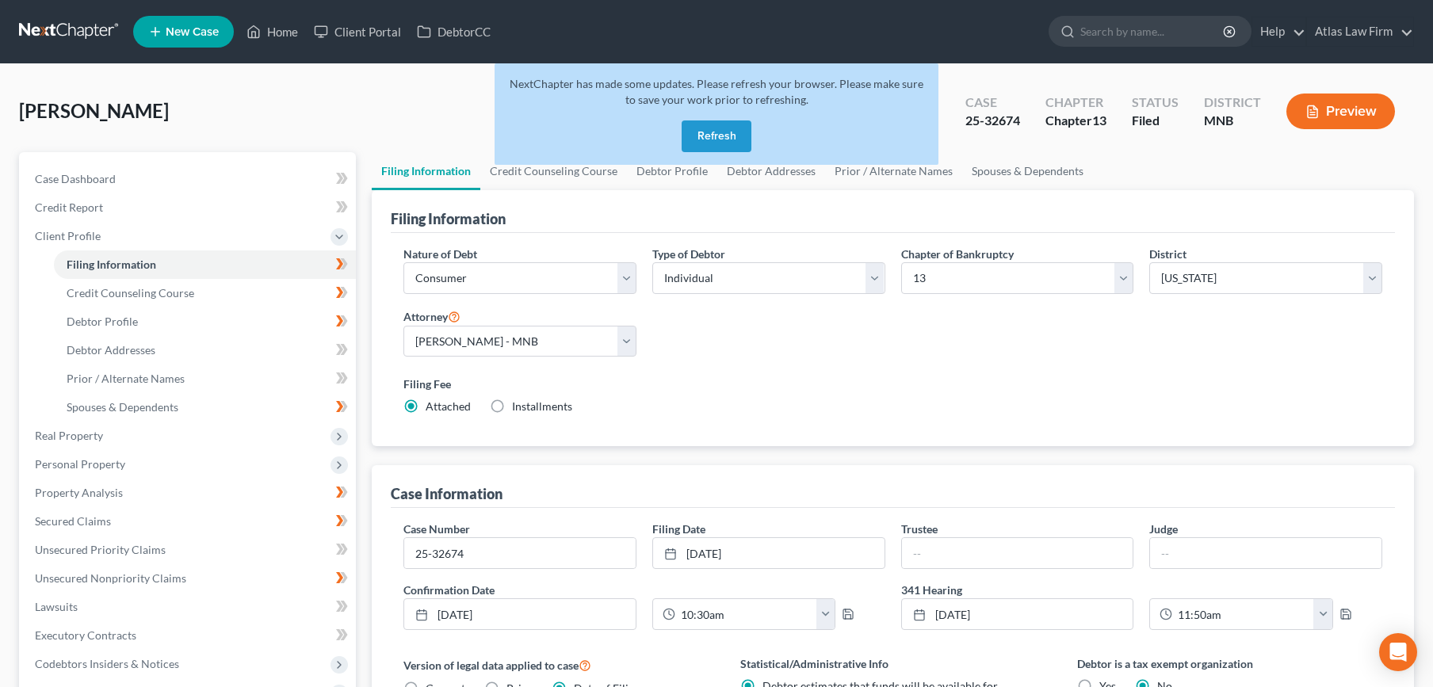  What do you see at coordinates (1142, 590) in the screenshot?
I see `label: 341 Hearing` at bounding box center [1142, 590].